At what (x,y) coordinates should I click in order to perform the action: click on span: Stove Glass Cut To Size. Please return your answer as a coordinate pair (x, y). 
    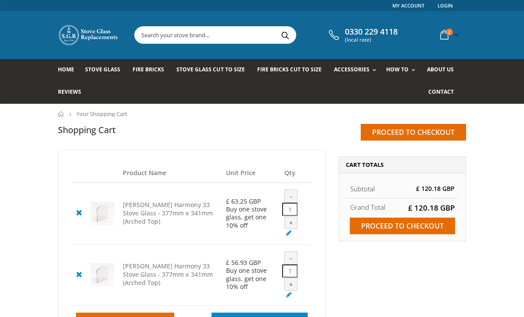
    Looking at the image, I should click on (210, 69).